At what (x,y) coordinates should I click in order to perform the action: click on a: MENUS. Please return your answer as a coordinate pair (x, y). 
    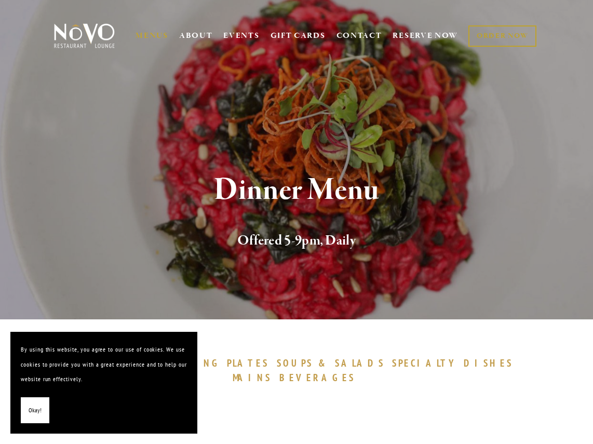
    Looking at the image, I should click on (152, 36).